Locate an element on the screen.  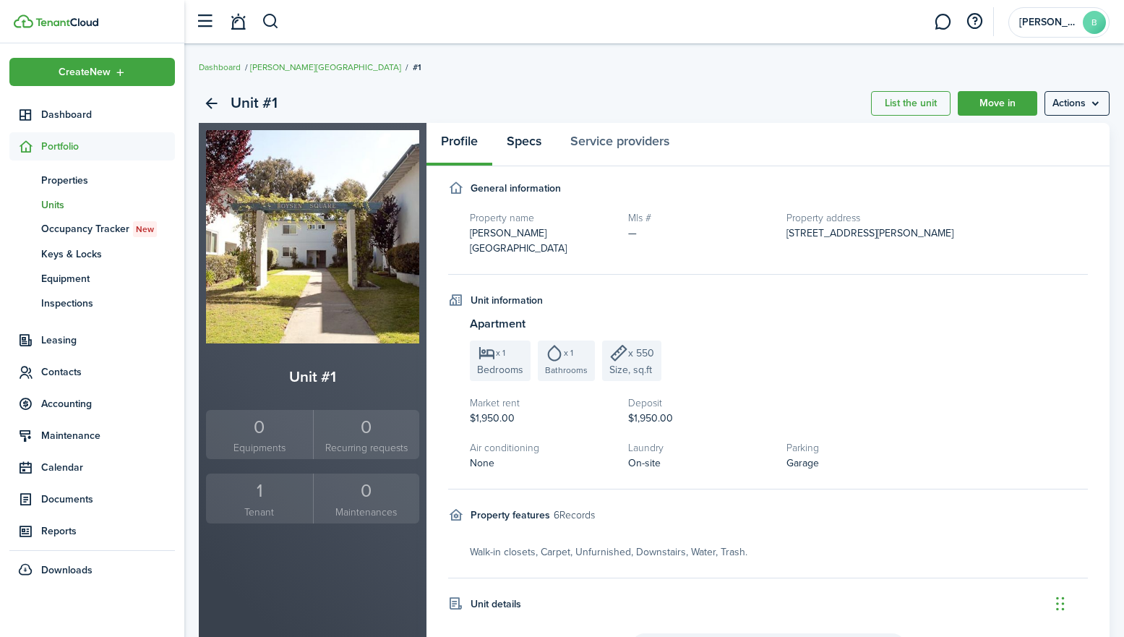
a: Keys & Locks is located at coordinates (92, 254).